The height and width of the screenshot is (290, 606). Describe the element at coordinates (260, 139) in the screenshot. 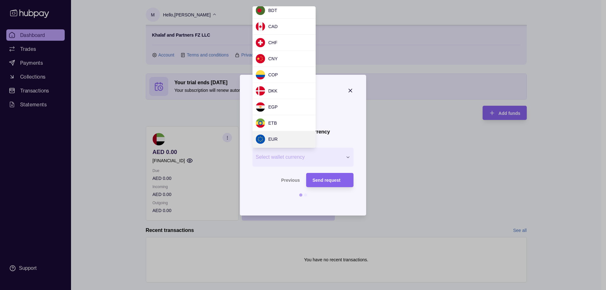

I see `img: eu` at that location.